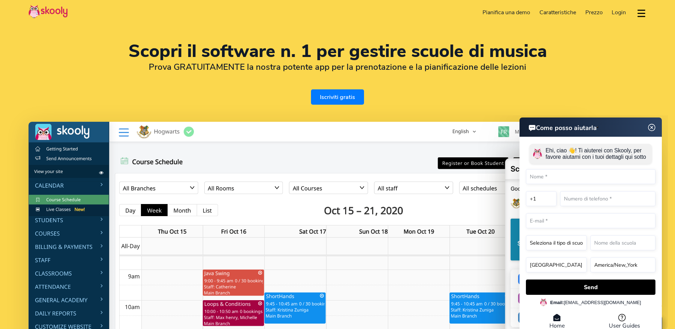  What do you see at coordinates (619, 12) in the screenshot?
I see `a: Login` at bounding box center [619, 12].